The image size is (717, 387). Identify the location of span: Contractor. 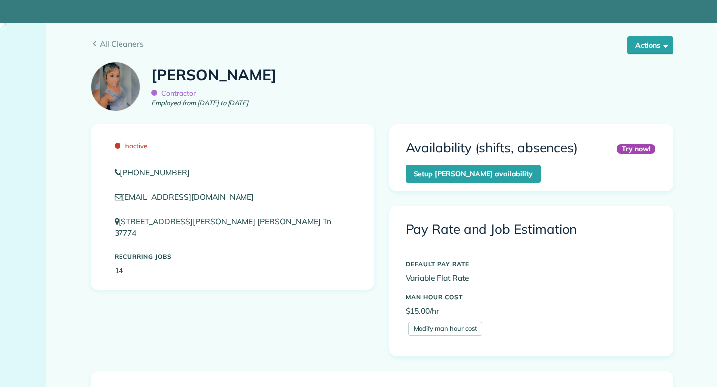
(173, 93).